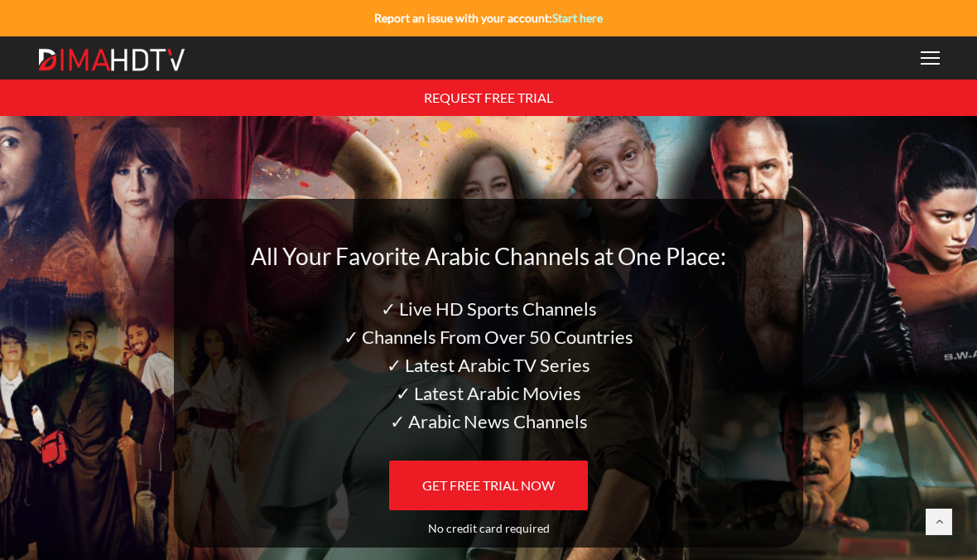 Image resolution: width=977 pixels, height=560 pixels. Describe the element at coordinates (488, 97) in the screenshot. I see `span: REQUEST FREE TRIAL` at that location.